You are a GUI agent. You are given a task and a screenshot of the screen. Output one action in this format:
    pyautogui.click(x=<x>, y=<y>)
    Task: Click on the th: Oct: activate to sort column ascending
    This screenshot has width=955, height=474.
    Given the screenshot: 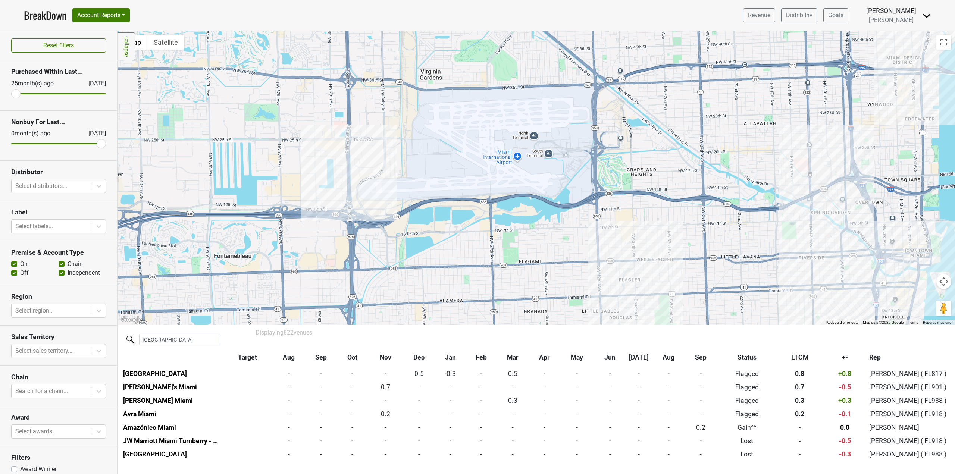 What is the action you would take?
    pyautogui.click(x=352, y=358)
    